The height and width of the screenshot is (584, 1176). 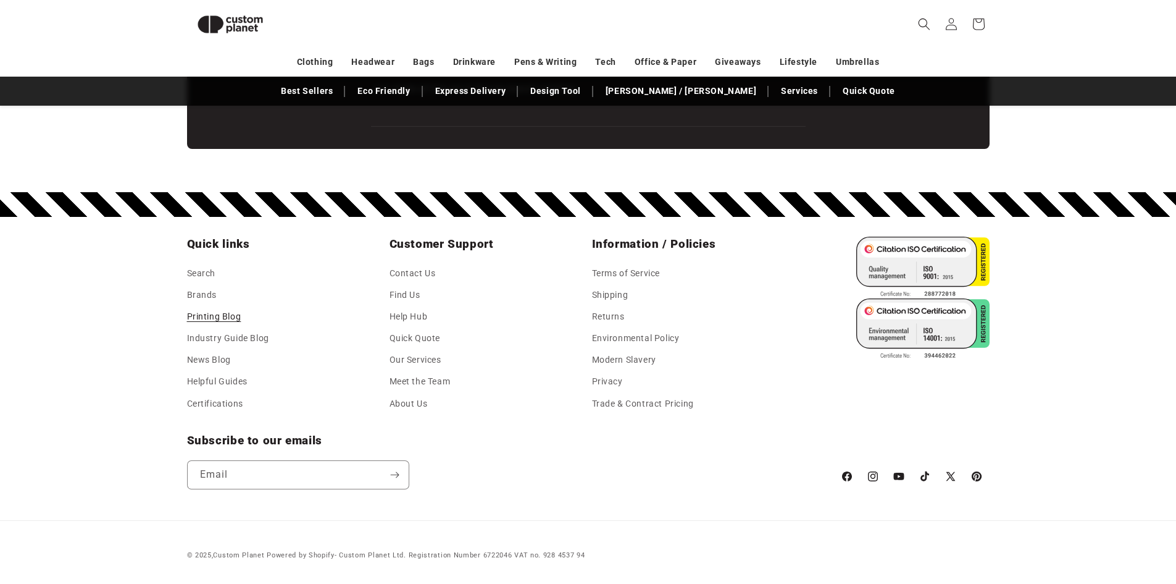 What do you see at coordinates (202, 295) in the screenshot?
I see `a: Brands` at bounding box center [202, 295].